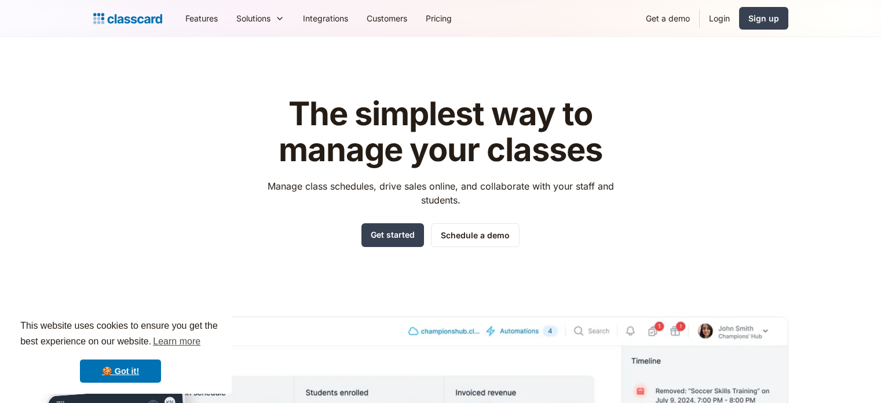 This screenshot has width=881, height=403. What do you see at coordinates (668, 18) in the screenshot?
I see `a: Get a demo` at bounding box center [668, 18].